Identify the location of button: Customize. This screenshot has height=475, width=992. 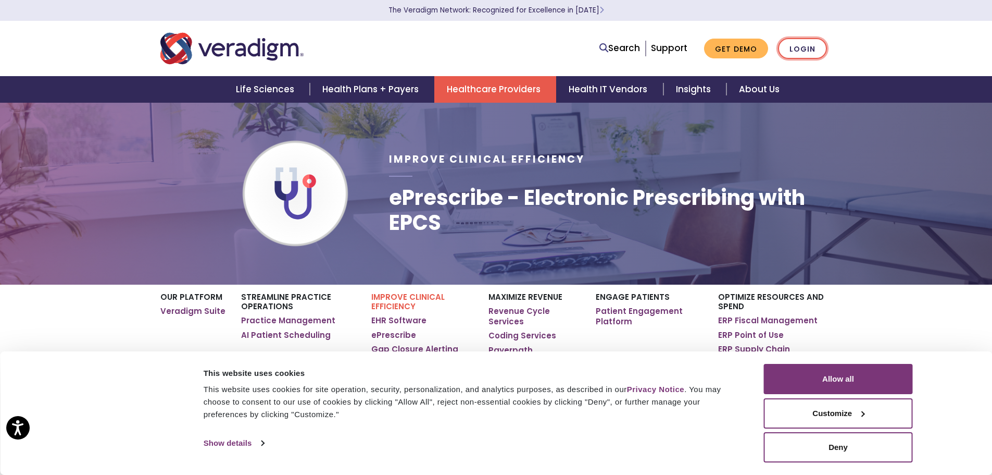
(839, 413).